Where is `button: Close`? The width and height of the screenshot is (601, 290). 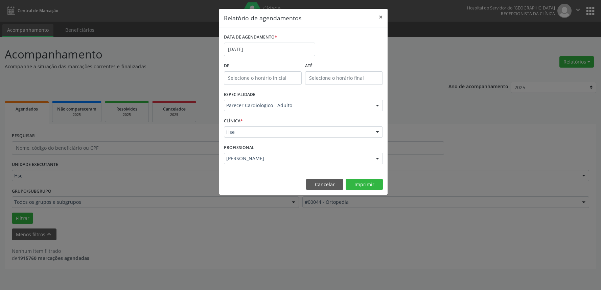
button: Close is located at coordinates (381, 17).